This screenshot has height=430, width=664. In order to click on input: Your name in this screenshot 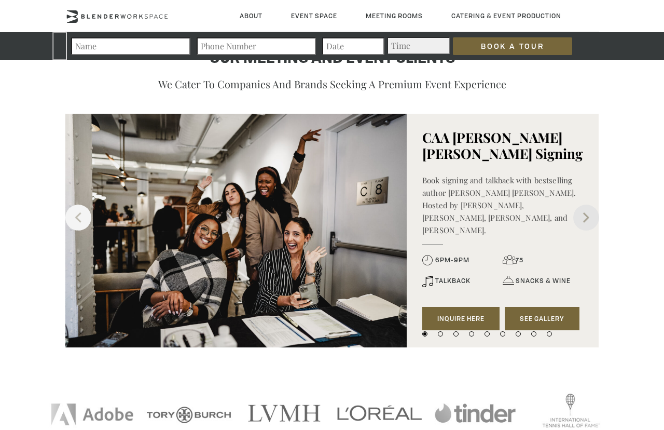, I will do `click(131, 46)`.